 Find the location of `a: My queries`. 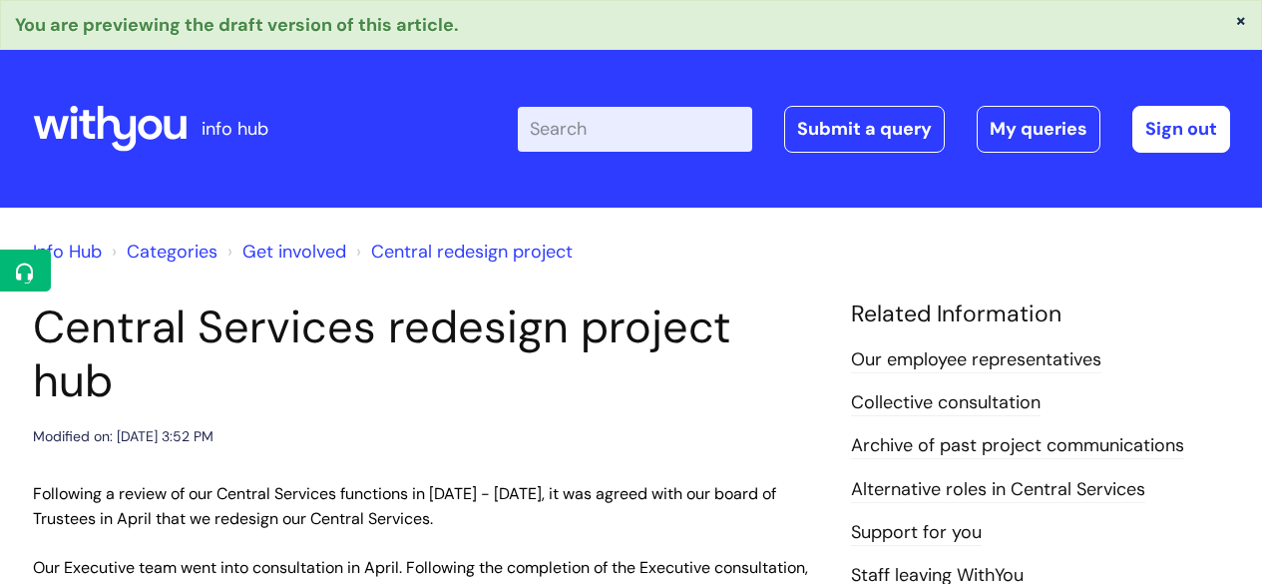

a: My queries is located at coordinates (1039, 129).